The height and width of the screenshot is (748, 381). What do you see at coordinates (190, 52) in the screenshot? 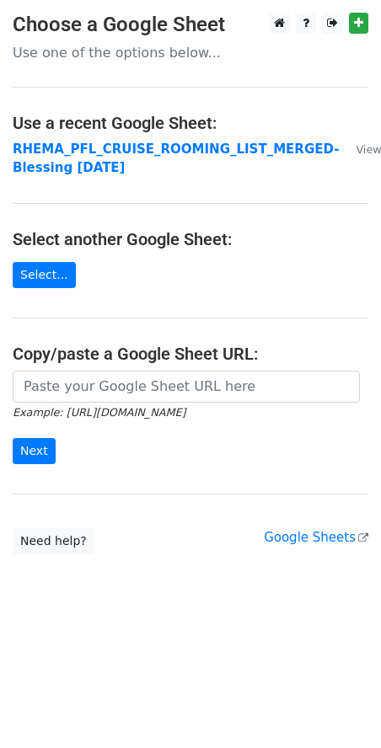
I see `p: Use one of the options below...` at bounding box center [190, 52].